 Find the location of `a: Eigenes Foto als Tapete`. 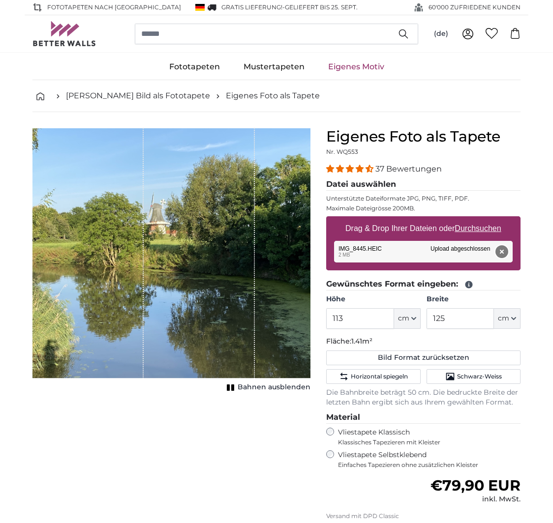

a: Eigenes Foto als Tapete is located at coordinates (272, 96).